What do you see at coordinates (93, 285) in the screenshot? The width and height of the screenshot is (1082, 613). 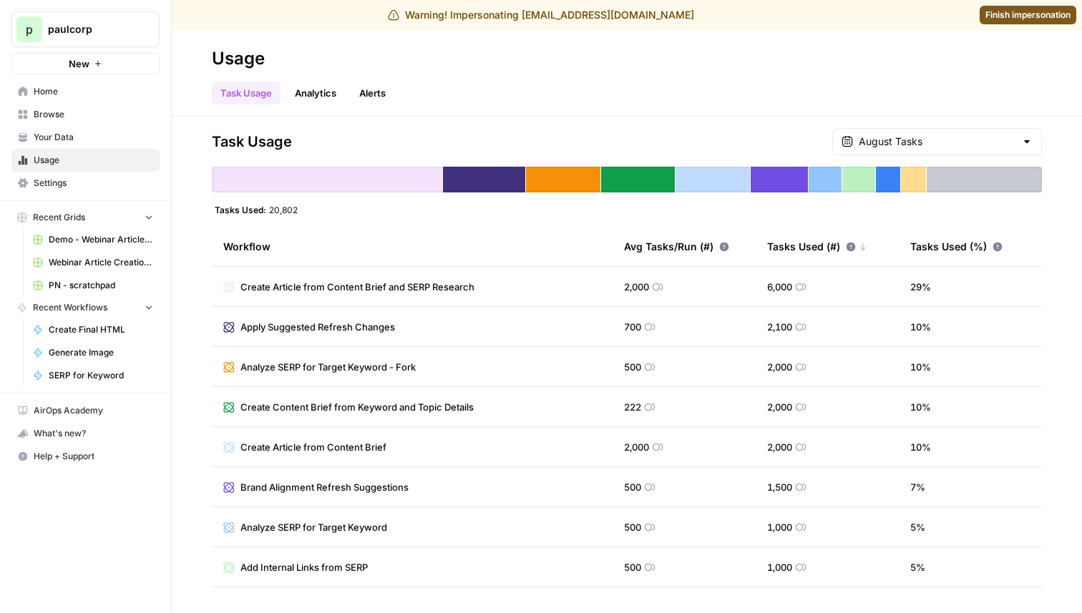 I see `a: PN - scratchpad` at bounding box center [93, 285].